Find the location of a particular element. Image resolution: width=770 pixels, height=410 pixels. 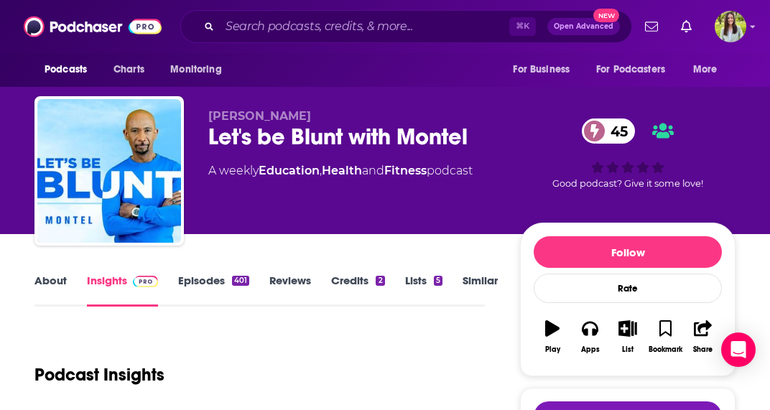

div: Rate is located at coordinates (628, 288).